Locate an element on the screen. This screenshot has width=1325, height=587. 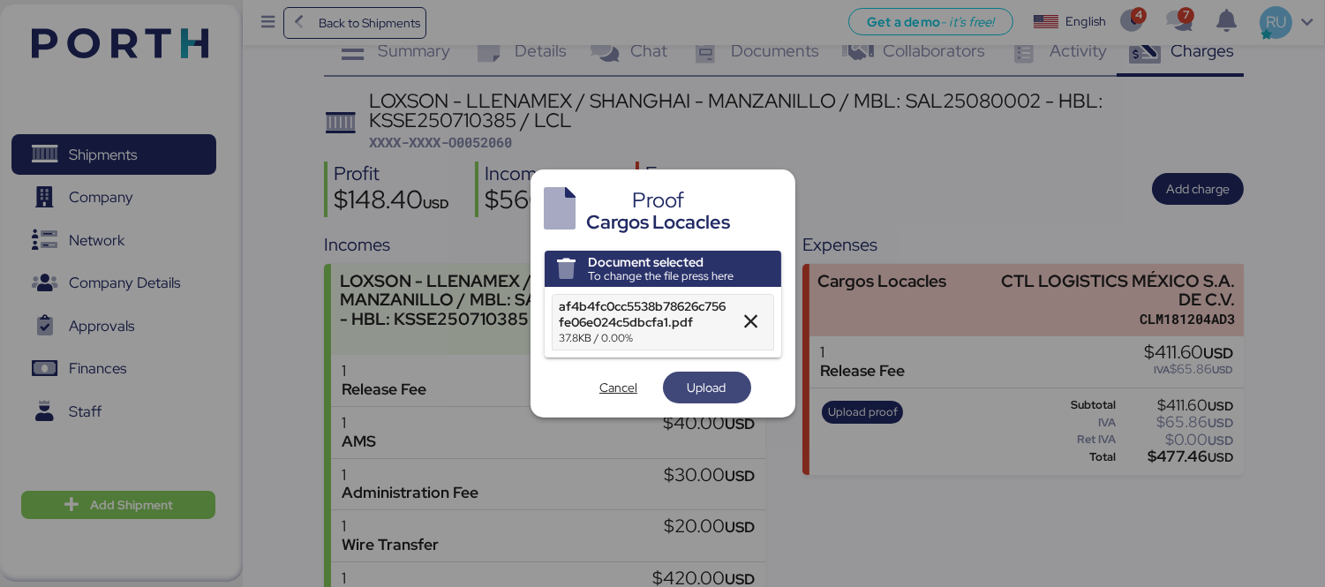
div: Proof is located at coordinates (658, 200).